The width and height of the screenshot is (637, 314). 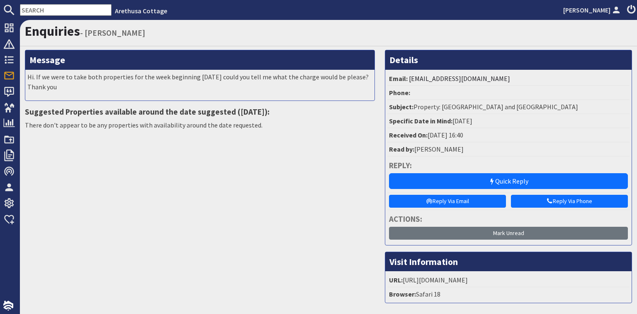 What do you see at coordinates (448, 201) in the screenshot?
I see `a: Reply Via Email` at bounding box center [448, 201].